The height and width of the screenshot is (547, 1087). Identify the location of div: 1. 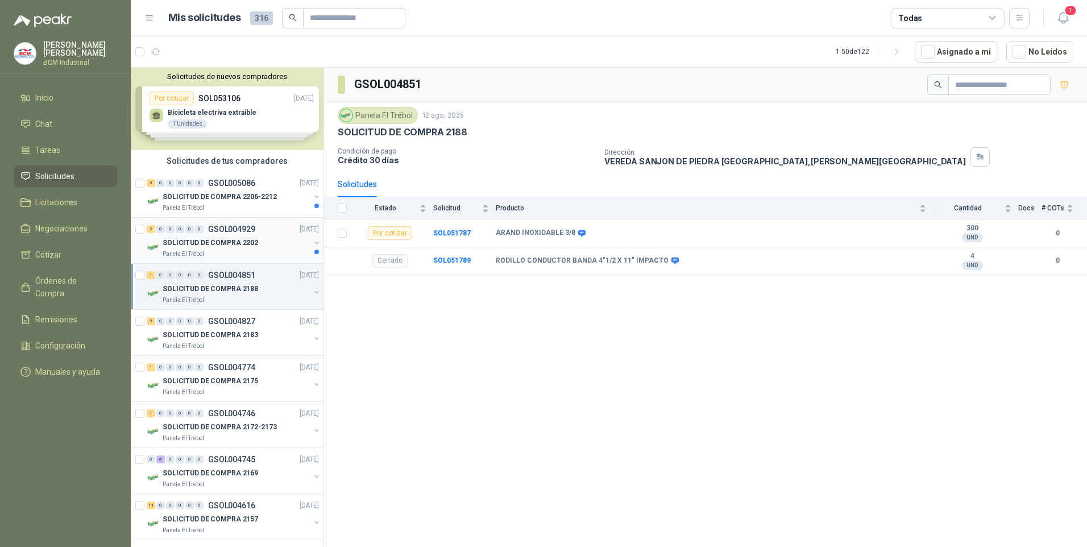
(151, 367).